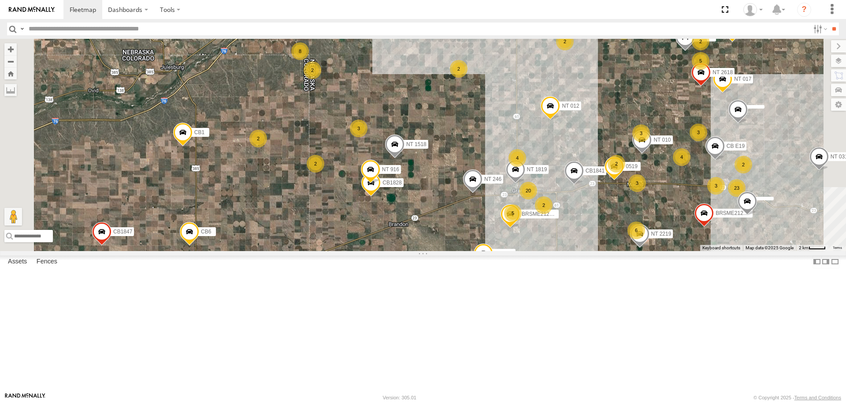 The width and height of the screenshot is (846, 402). What do you see at coordinates (47, 262) in the screenshot?
I see `label: Fences` at bounding box center [47, 262].